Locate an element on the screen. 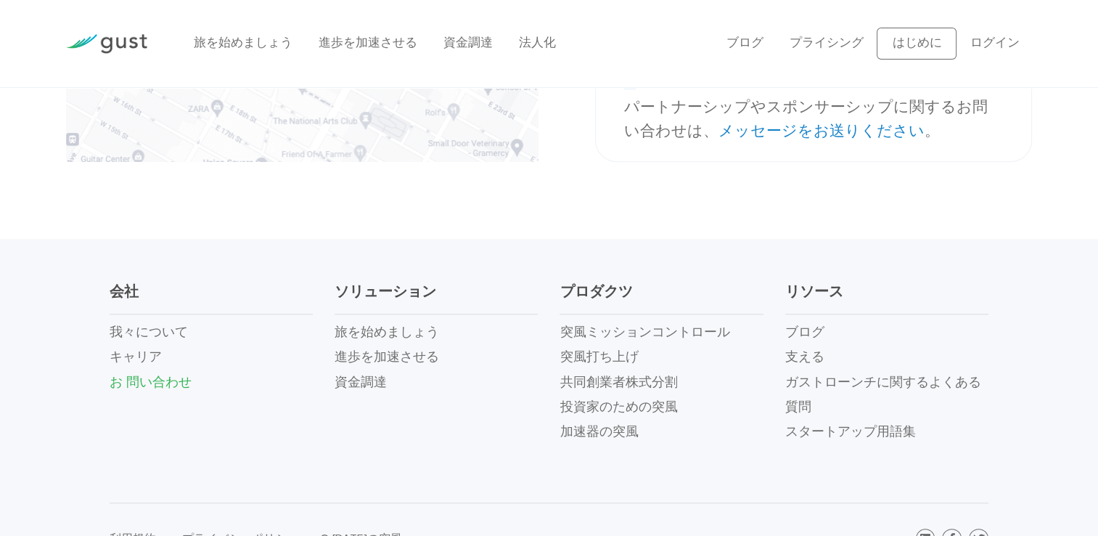  a: 突風ミッションコントロール is located at coordinates (645, 332).